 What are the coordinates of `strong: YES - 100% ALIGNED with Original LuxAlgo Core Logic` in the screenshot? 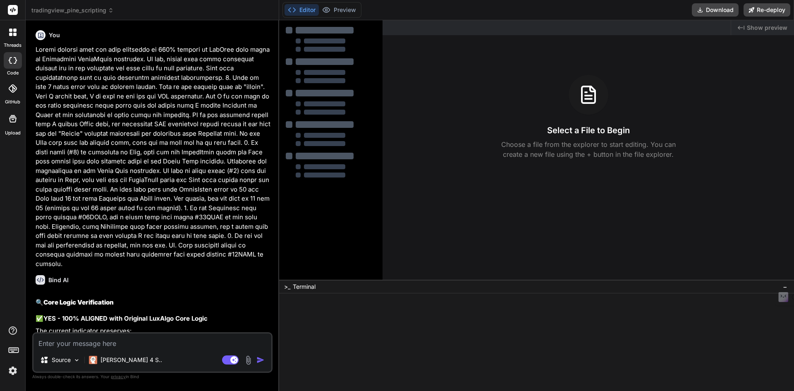 It's located at (125, 318).